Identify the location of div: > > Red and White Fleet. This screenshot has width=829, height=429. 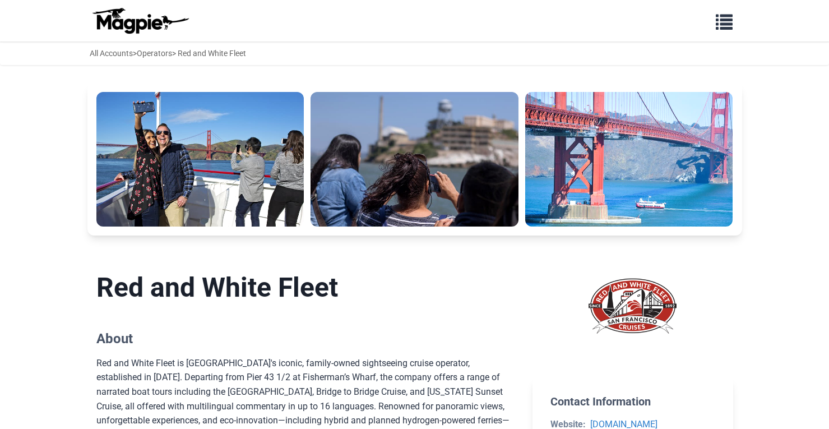
(168, 53).